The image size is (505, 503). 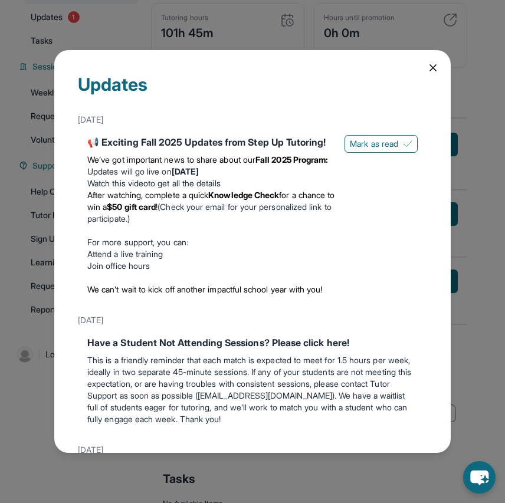 What do you see at coordinates (147, 195) in the screenshot?
I see `span: After watching, complete a quick` at bounding box center [147, 195].